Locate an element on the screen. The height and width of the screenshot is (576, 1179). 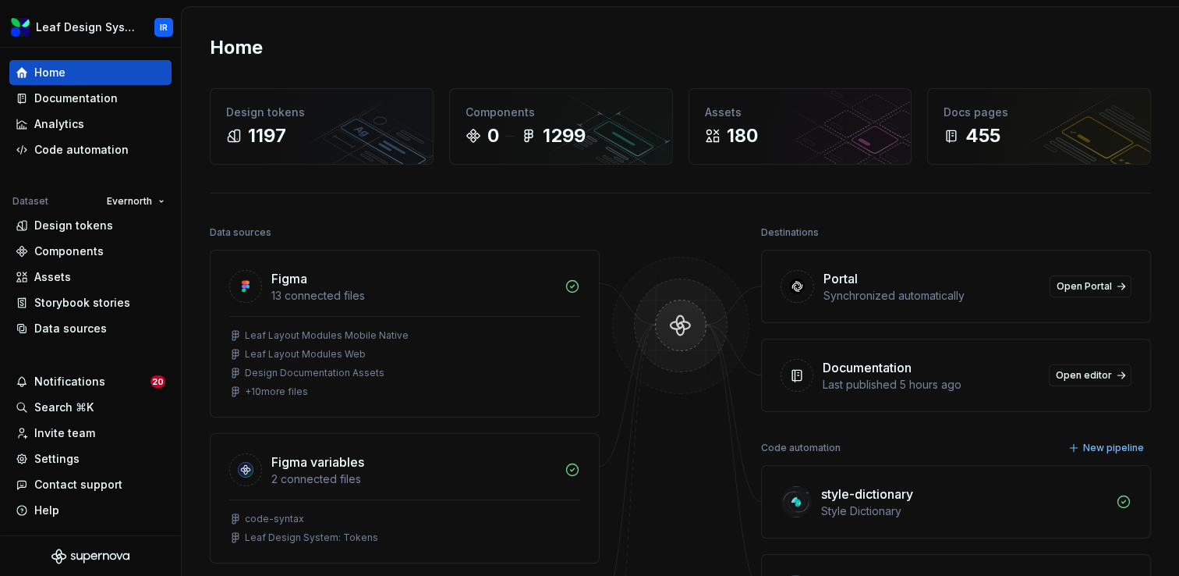
div: Notifications is located at coordinates (69, 381).